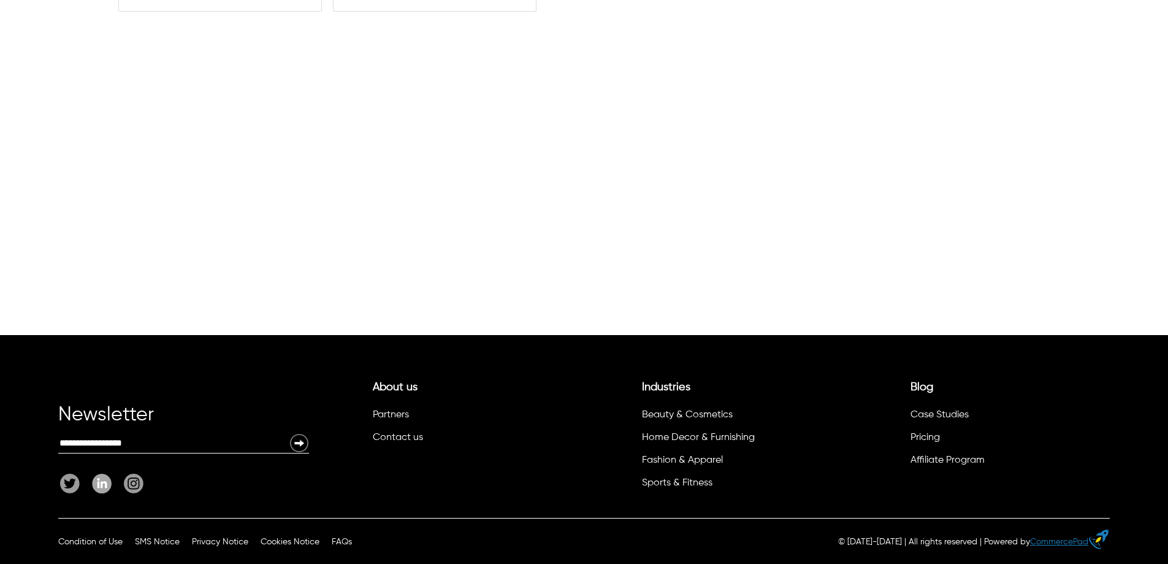 Image resolution: width=1168 pixels, height=564 pixels. What do you see at coordinates (926, 437) in the screenshot?
I see `a: Pricing` at bounding box center [926, 437].